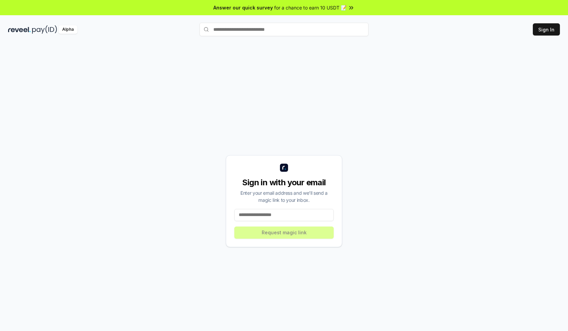  What do you see at coordinates (284, 182) in the screenshot?
I see `div: Sign in with your email` at bounding box center [284, 182].